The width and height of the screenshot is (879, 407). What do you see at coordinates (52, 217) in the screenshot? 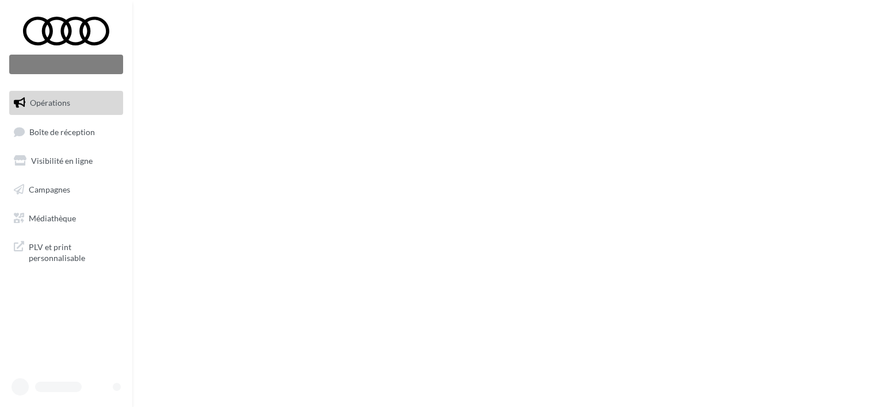
I see `span: Médiathèque` at bounding box center [52, 217].